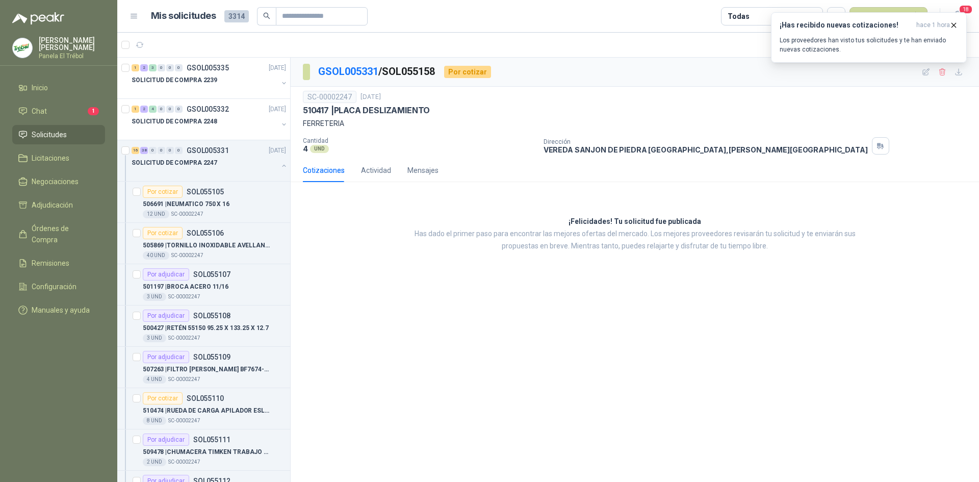 This screenshot has width=979, height=482. Describe the element at coordinates (966, 9) in the screenshot. I see `span: 18` at that location.